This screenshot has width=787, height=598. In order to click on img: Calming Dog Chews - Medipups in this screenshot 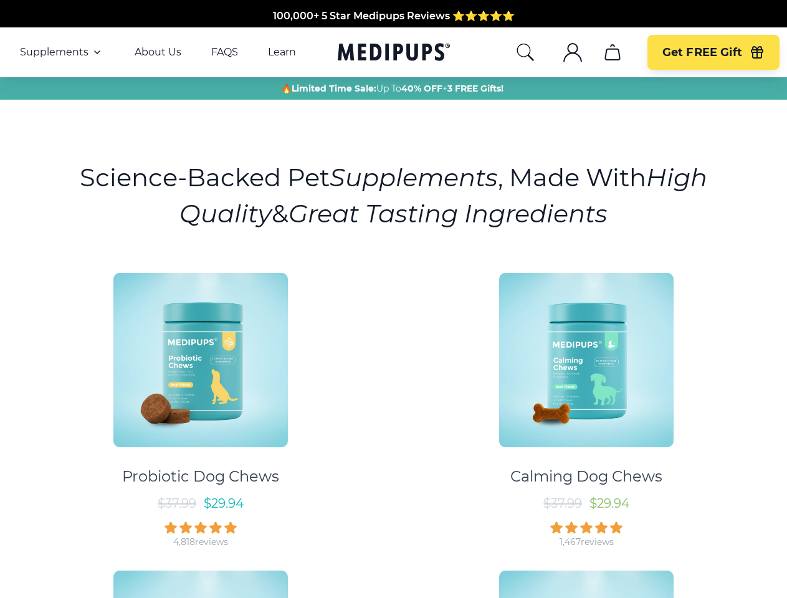, I will do `click(586, 360)`.